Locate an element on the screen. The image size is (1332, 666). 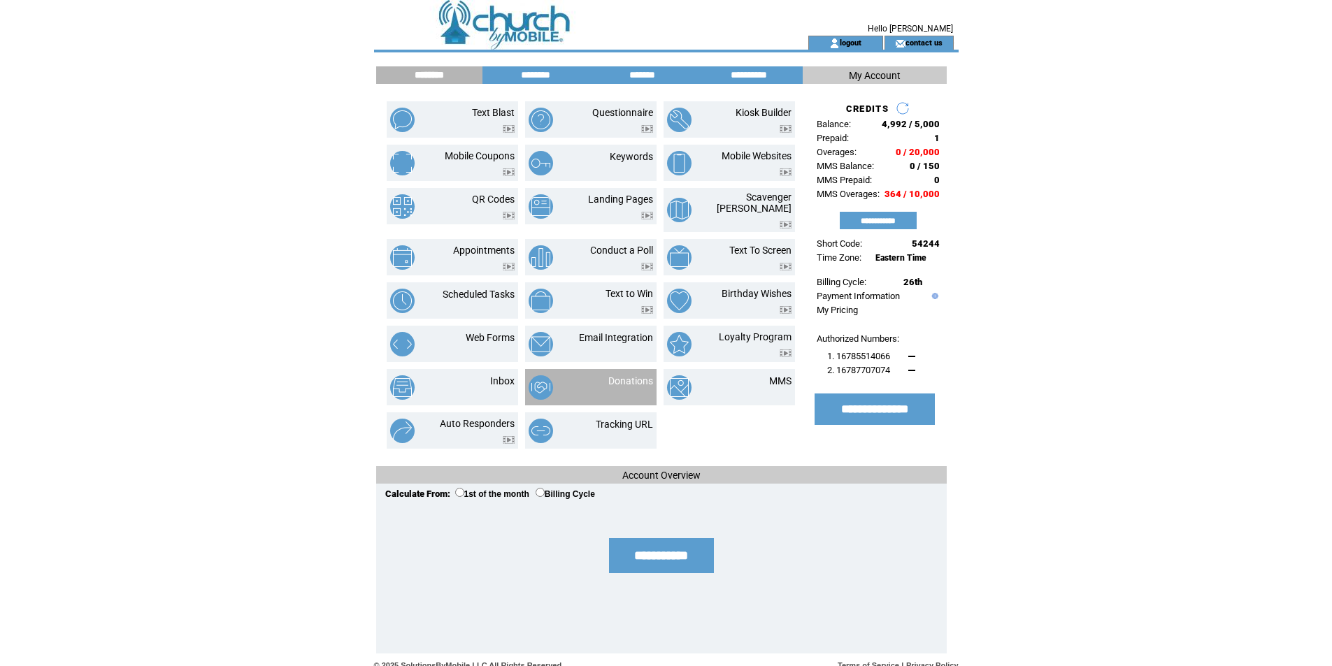
span: MMS Overages: is located at coordinates (848, 194).